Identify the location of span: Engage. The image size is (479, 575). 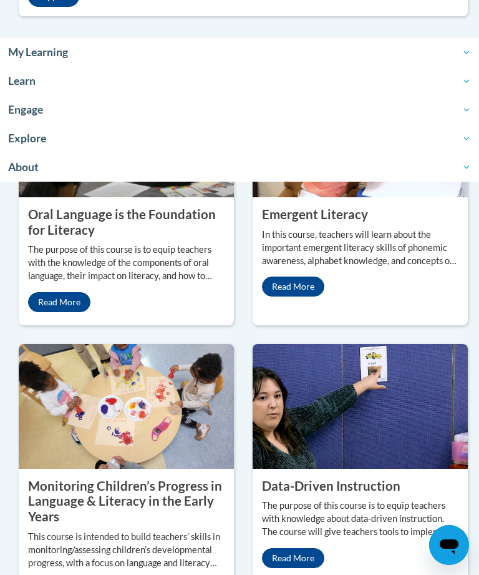
(240, 110).